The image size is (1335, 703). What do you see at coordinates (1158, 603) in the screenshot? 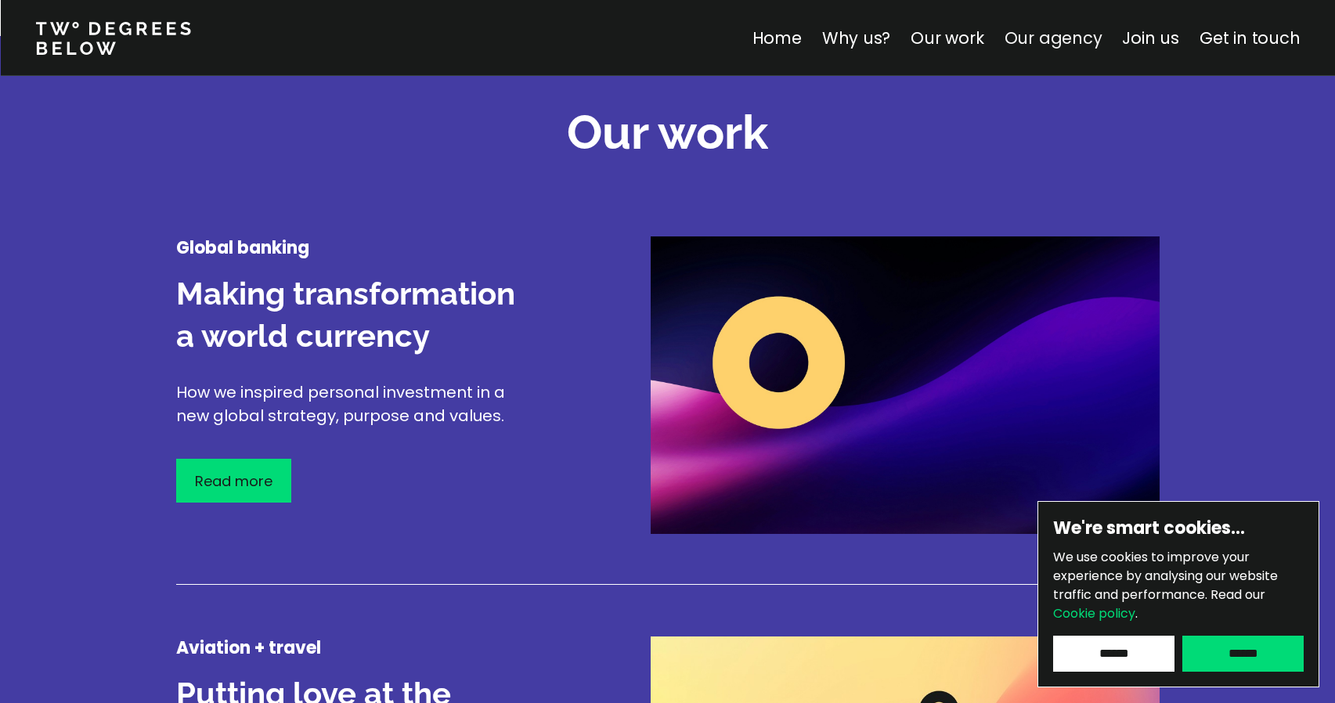
I see `span: Read our .` at bounding box center [1158, 603].